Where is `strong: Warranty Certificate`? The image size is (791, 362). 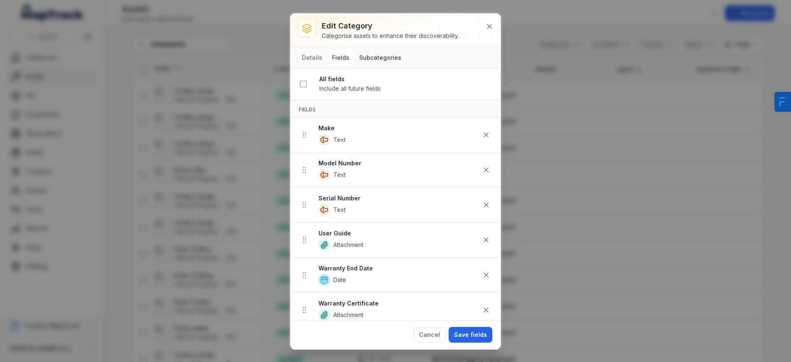 strong: Warranty Certificate is located at coordinates (399, 303).